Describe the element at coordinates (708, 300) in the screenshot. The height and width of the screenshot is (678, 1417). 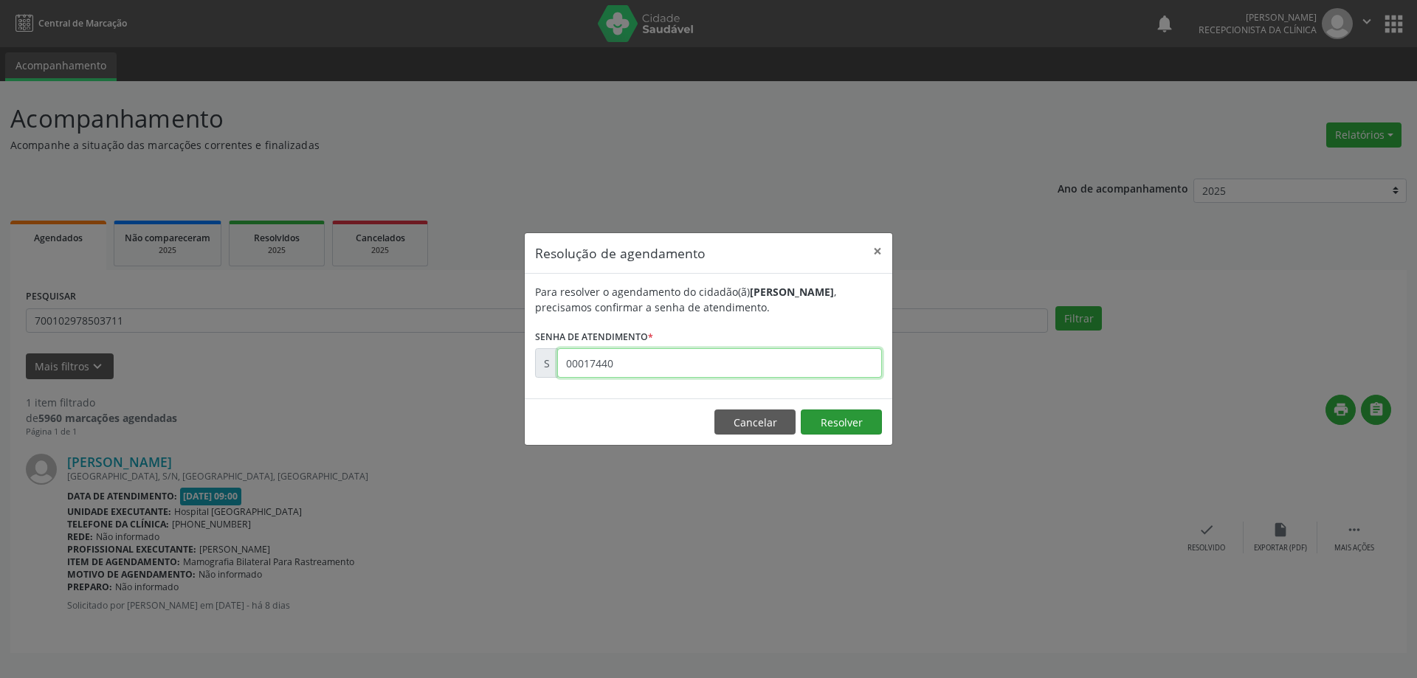
I see `div: Para resolver o agendamento do cidadão(ã) , precisamos confirmar a senha de atendimento.` at that location.